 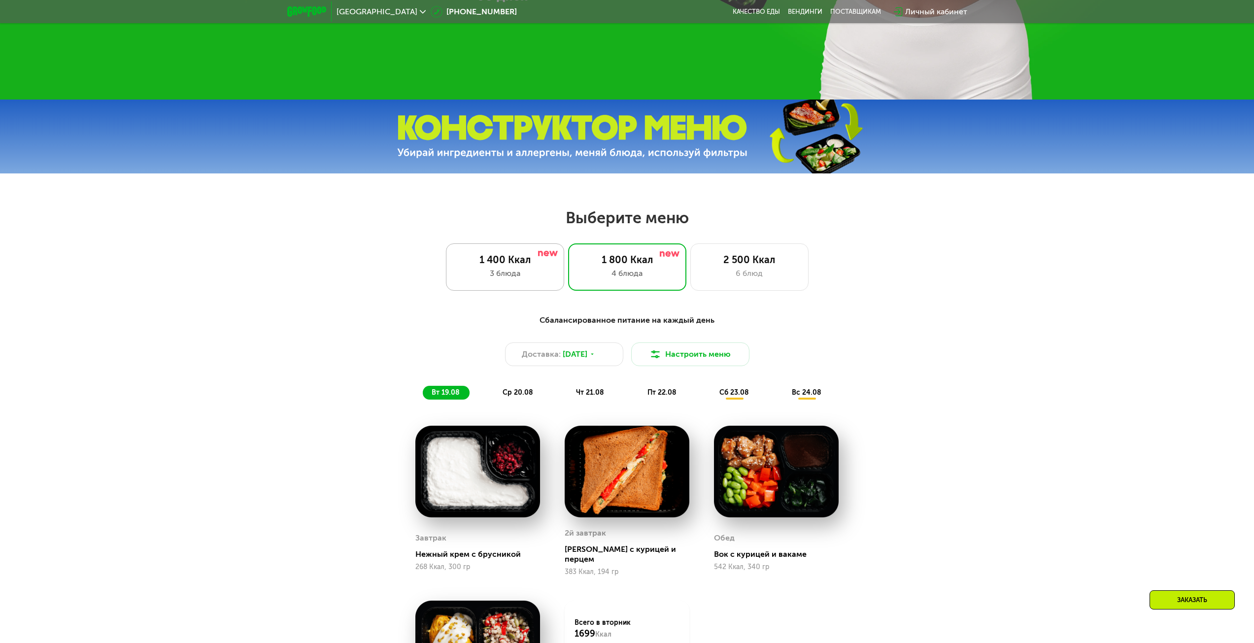 I want to click on div: Всего в вторник, so click(x=627, y=629).